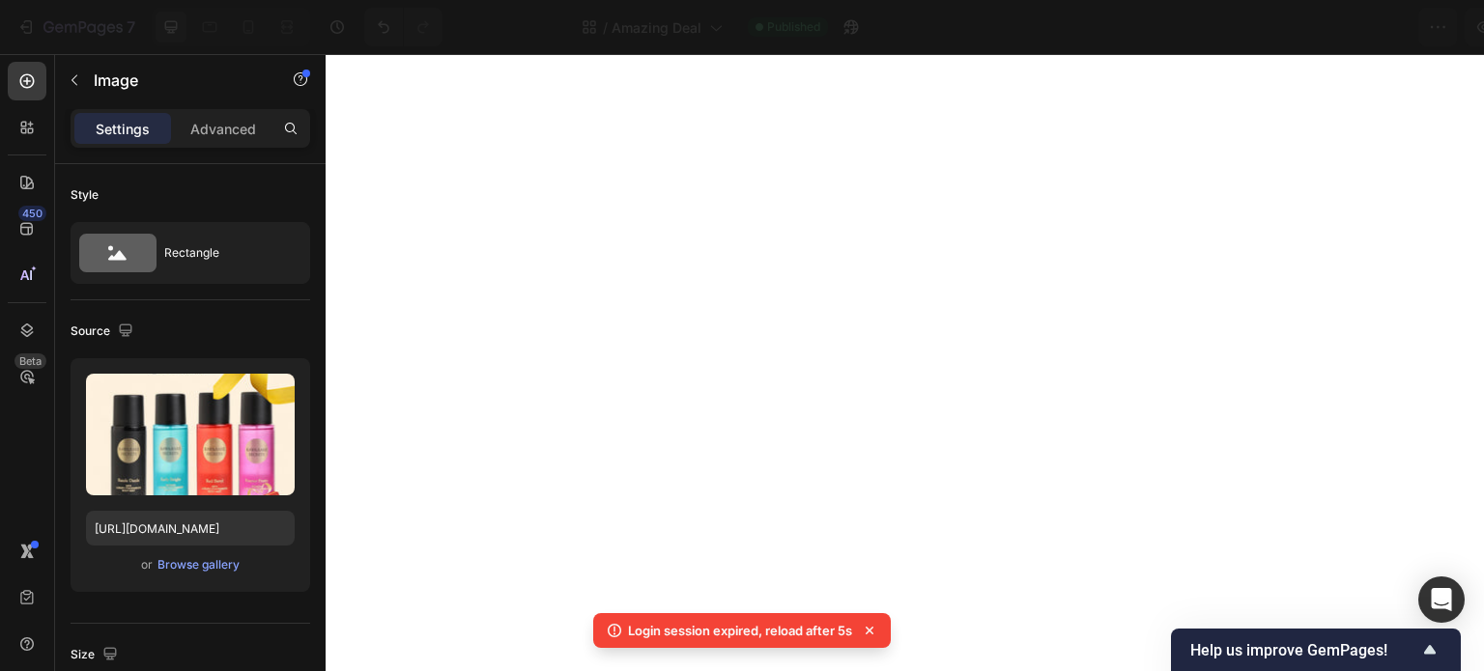 This screenshot has height=671, width=1484. Describe the element at coordinates (1316, 27) in the screenshot. I see `span: Save` at that location.